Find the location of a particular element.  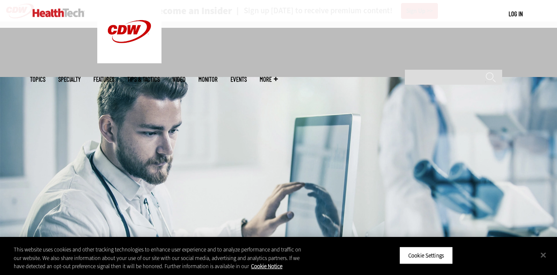

a: Tips & Tactics is located at coordinates (143, 79).